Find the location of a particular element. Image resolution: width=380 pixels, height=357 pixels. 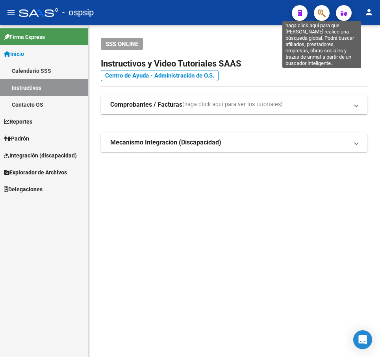

span: (haga click aquí para ver los tutoriales) is located at coordinates (233, 105).